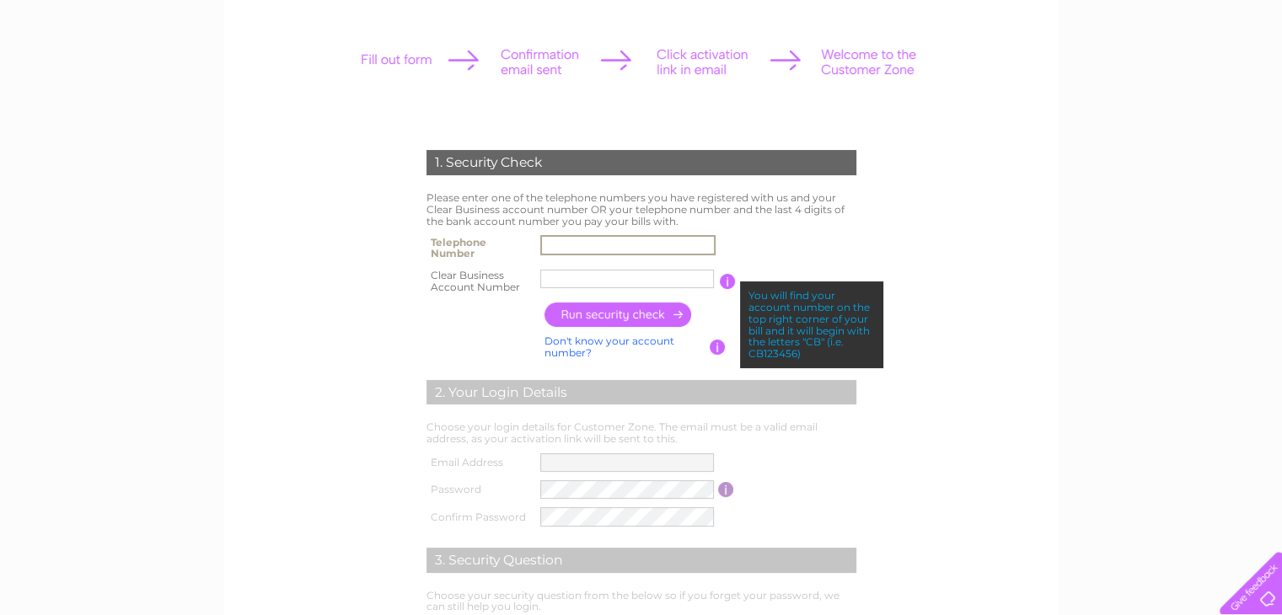  Describe the element at coordinates (1251, 78) in the screenshot. I see `a: Contact` at that location.